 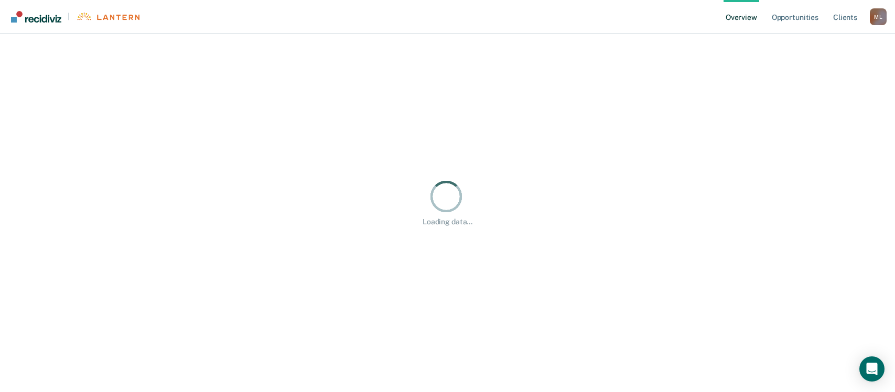 What do you see at coordinates (447, 222) in the screenshot?
I see `div: Loading data...` at bounding box center [447, 222].